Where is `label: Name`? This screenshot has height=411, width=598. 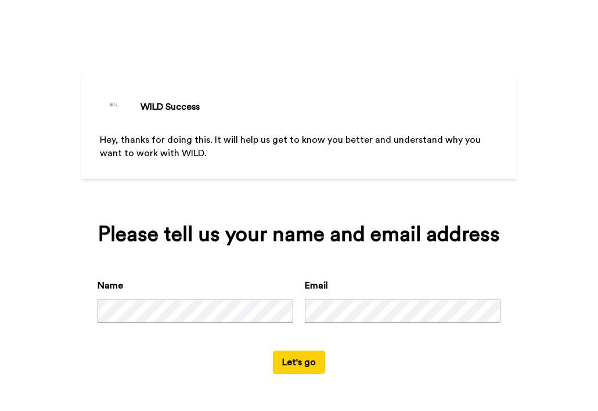
label: Name is located at coordinates (110, 285).